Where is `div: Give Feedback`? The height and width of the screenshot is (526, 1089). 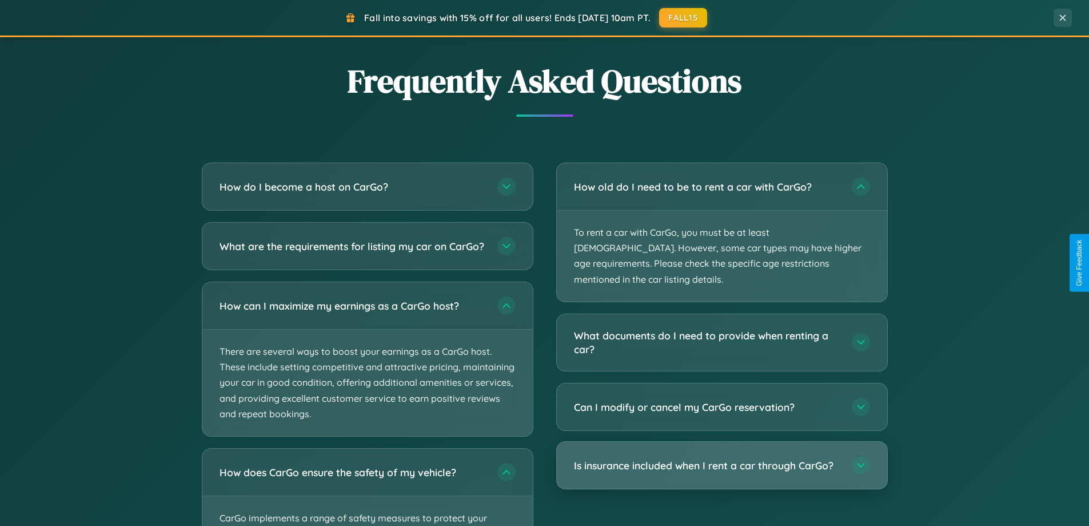 div: Give Feedback is located at coordinates (1080, 262).